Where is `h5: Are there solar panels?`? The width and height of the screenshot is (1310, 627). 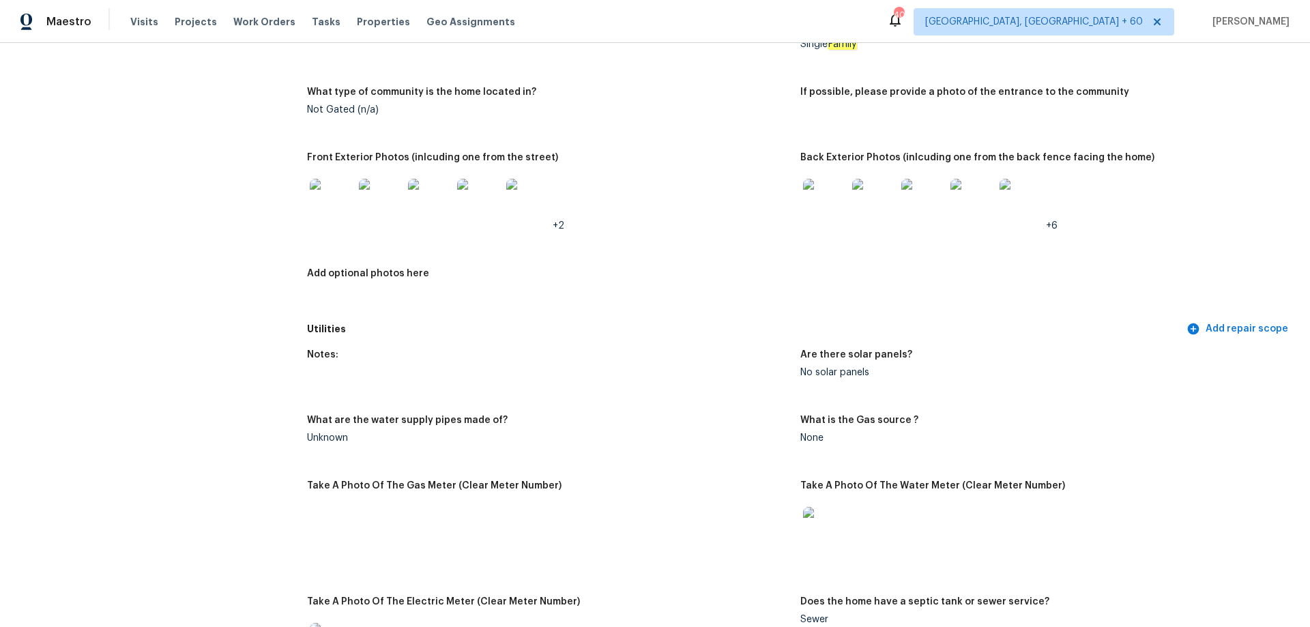 h5: Are there solar panels? is located at coordinates (856, 355).